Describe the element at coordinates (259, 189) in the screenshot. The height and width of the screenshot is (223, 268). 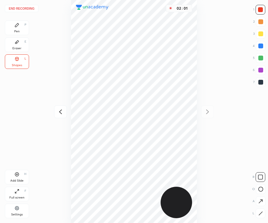
I see `div: O` at that location.